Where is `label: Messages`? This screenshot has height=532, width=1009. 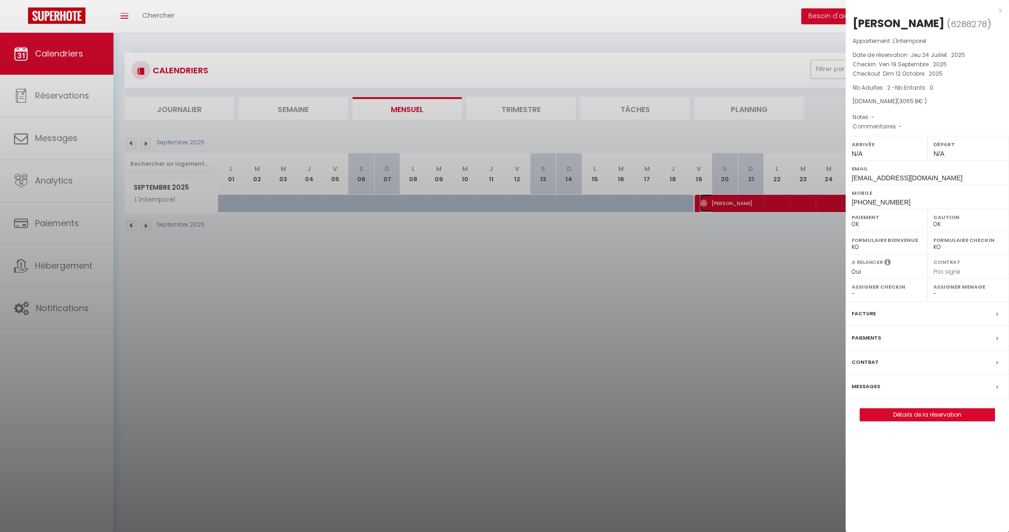 label: Messages is located at coordinates (866, 386).